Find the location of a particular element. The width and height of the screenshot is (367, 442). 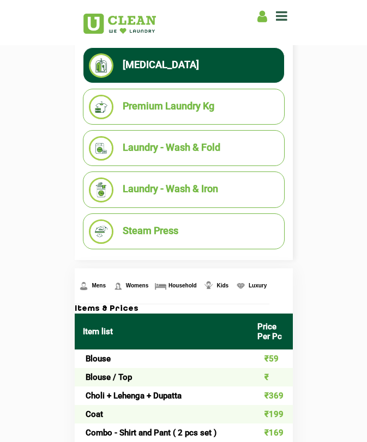

img: Household is located at coordinates (160, 286).